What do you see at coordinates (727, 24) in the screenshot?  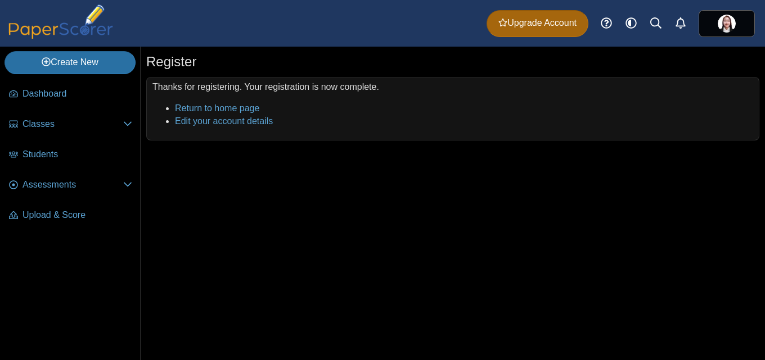 I see `img: ps.MoSIKloVvfdwSUsC` at bounding box center [727, 24].